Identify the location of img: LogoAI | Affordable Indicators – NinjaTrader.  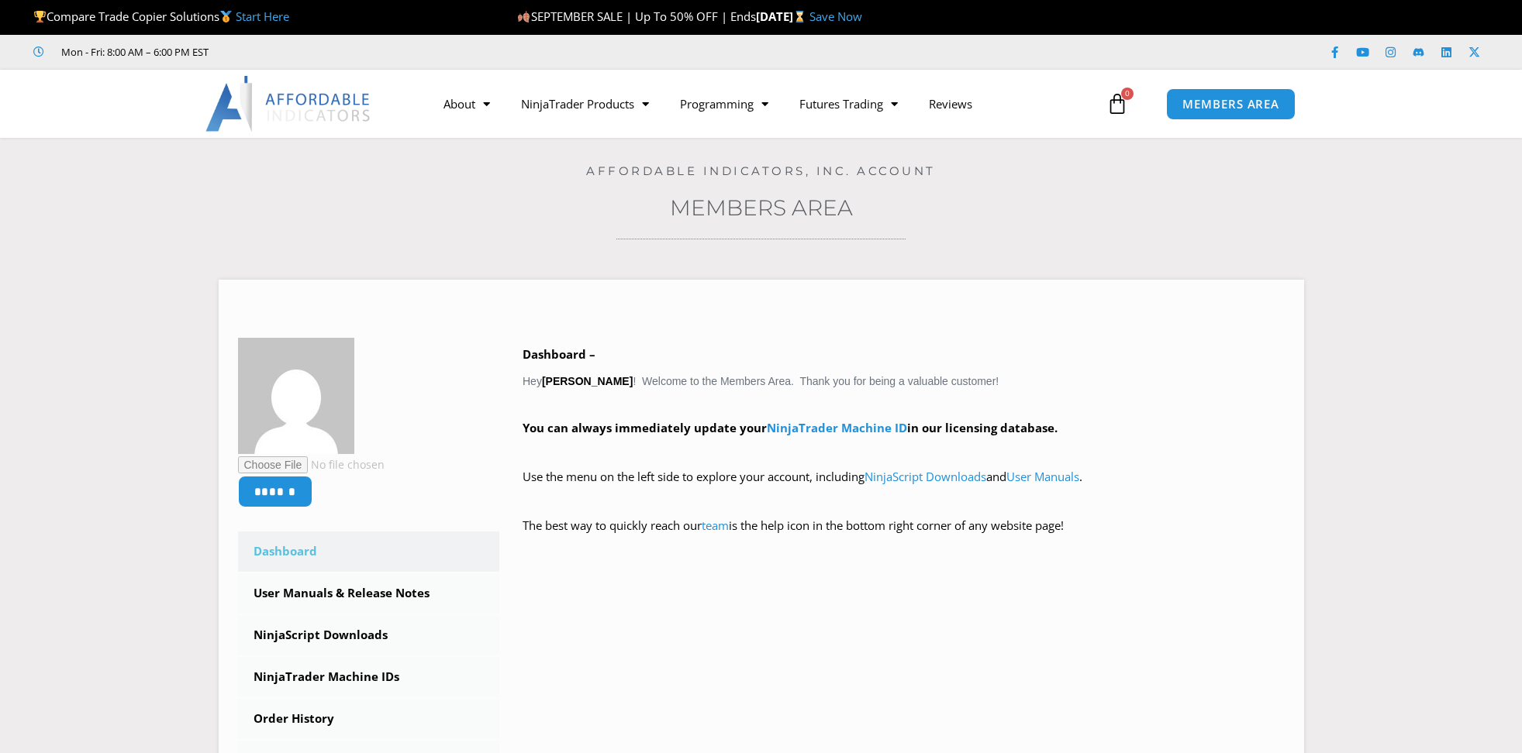
(288, 104).